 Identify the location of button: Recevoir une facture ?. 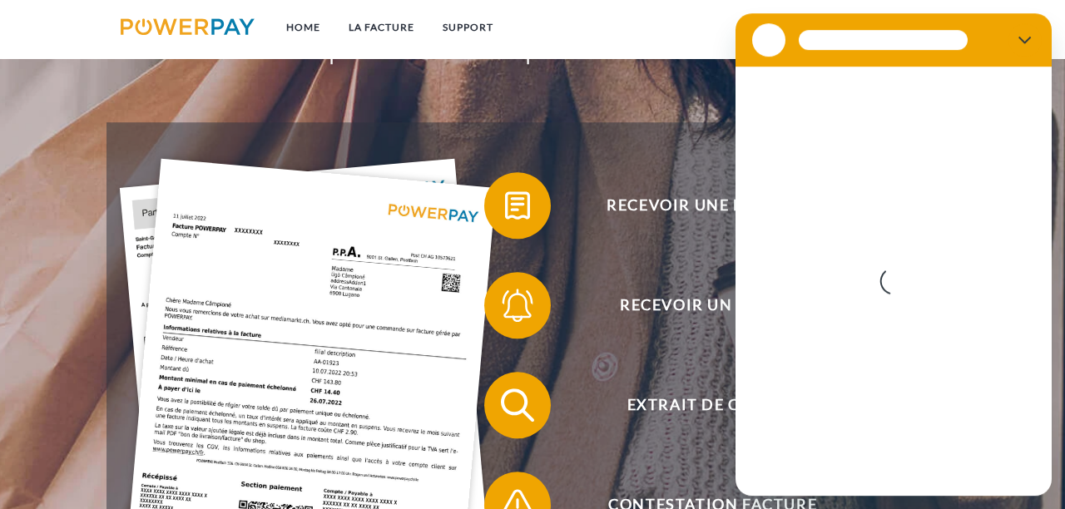
(700, 205).